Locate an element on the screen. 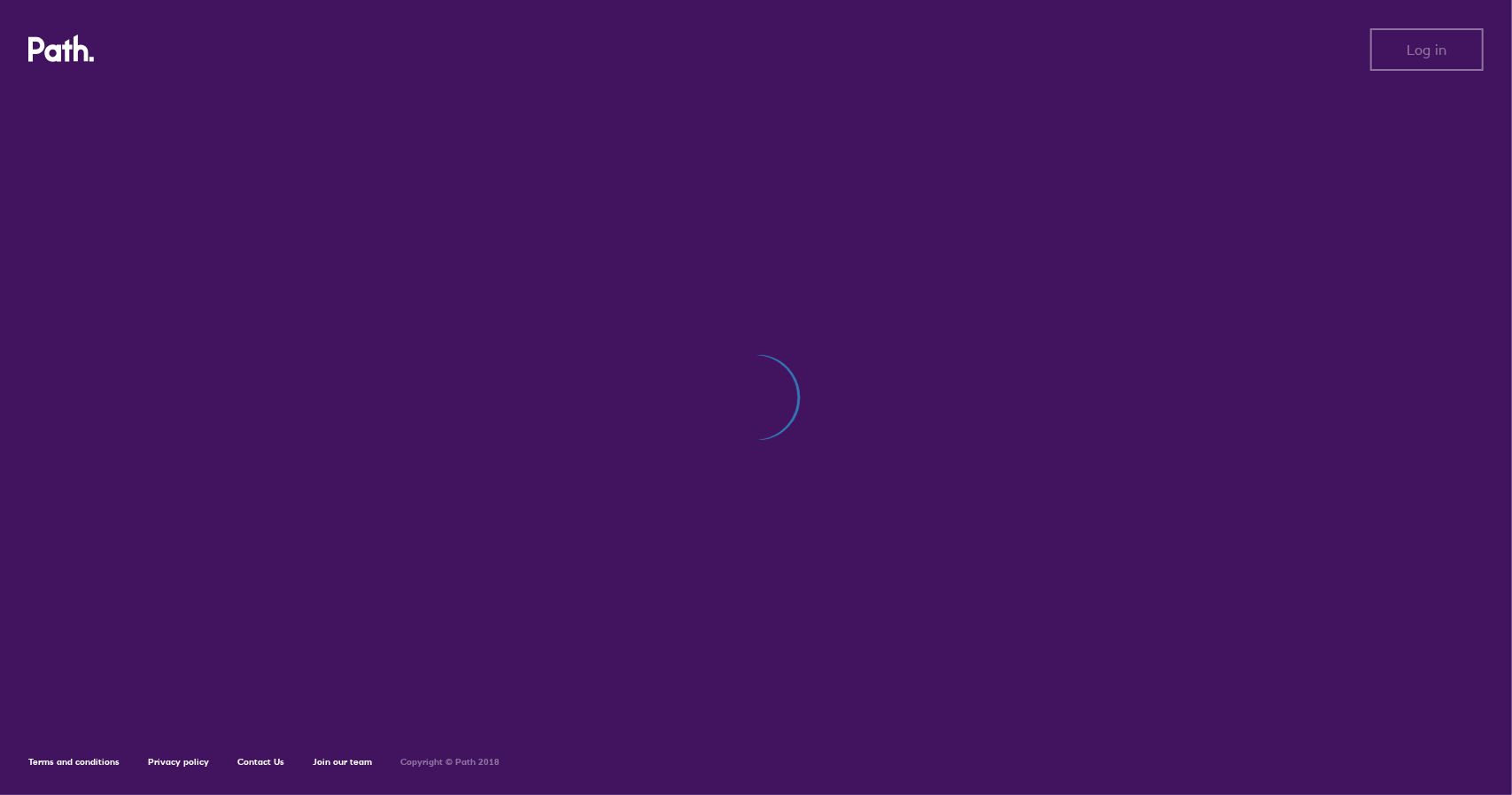  span: Log in is located at coordinates (1428, 50).